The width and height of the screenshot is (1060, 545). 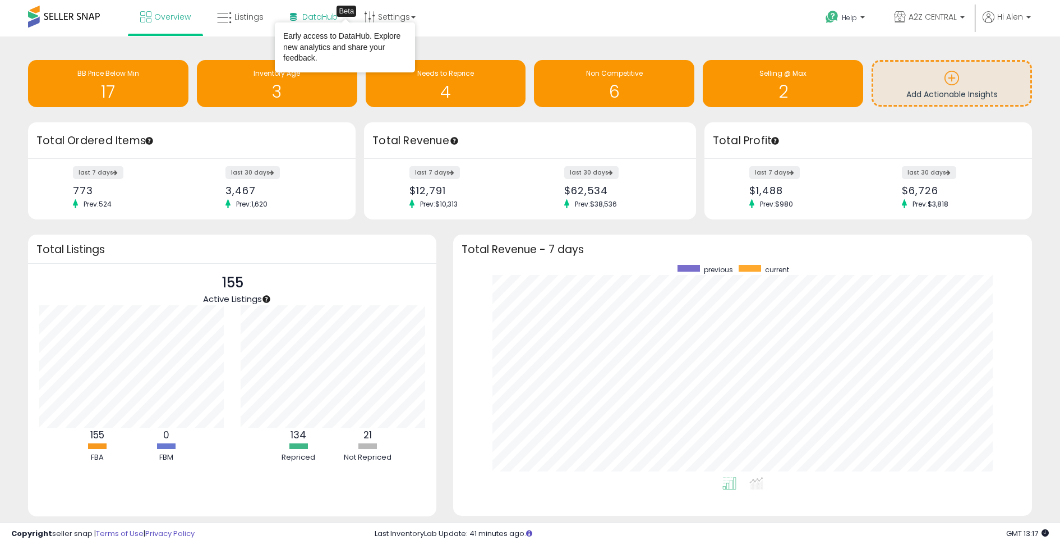 I want to click on div: $1,488, so click(x=804, y=190).